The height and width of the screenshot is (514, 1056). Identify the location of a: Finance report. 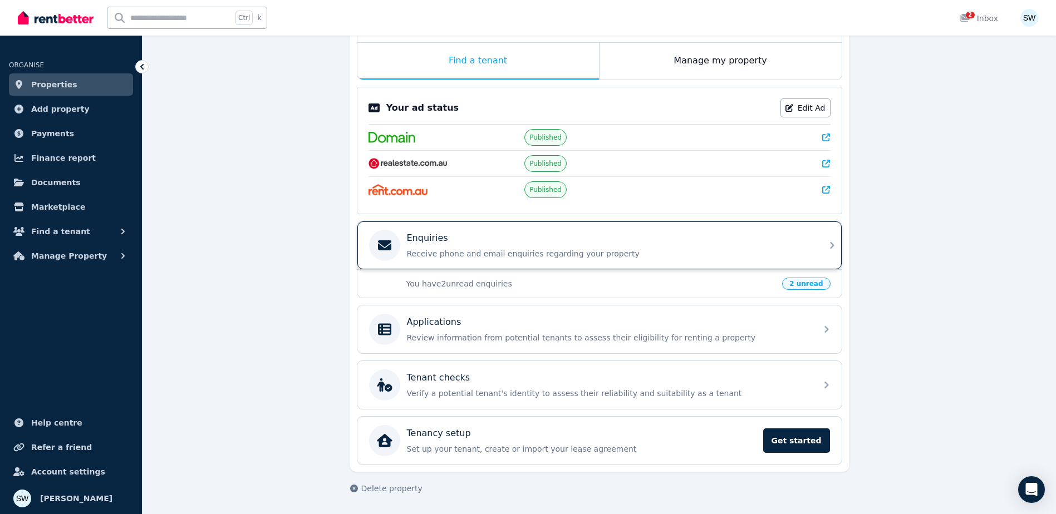
(71, 158).